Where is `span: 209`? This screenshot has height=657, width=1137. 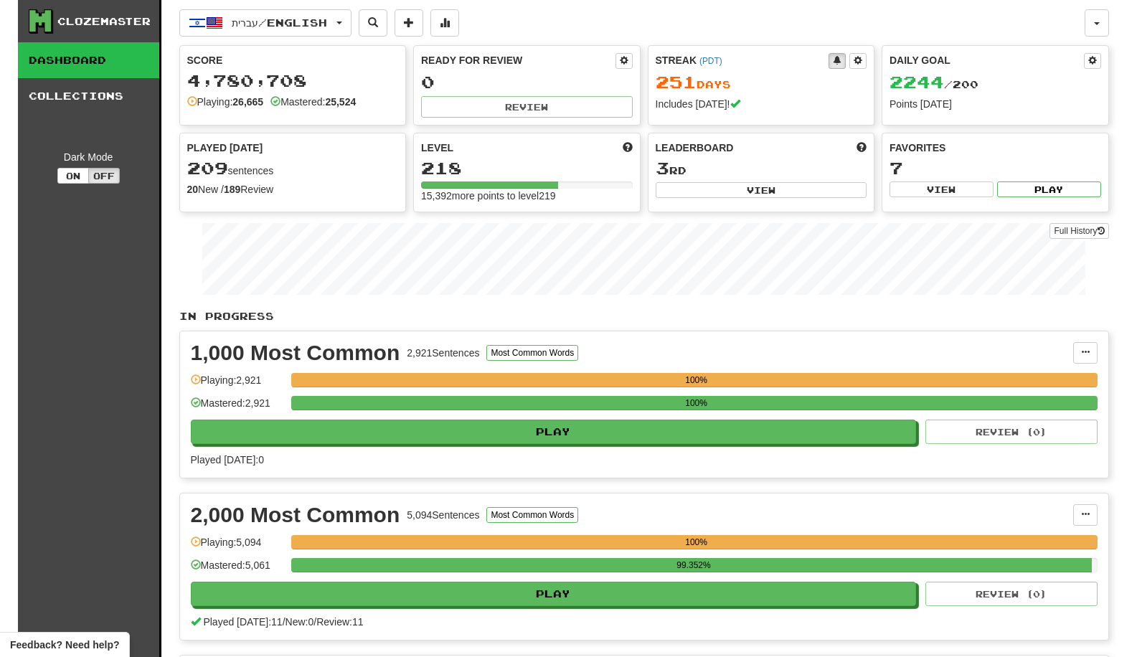 span: 209 is located at coordinates (207, 168).